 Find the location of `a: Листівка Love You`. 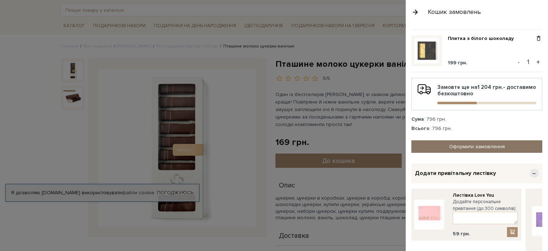

a: Листівка Love You is located at coordinates (486, 195).